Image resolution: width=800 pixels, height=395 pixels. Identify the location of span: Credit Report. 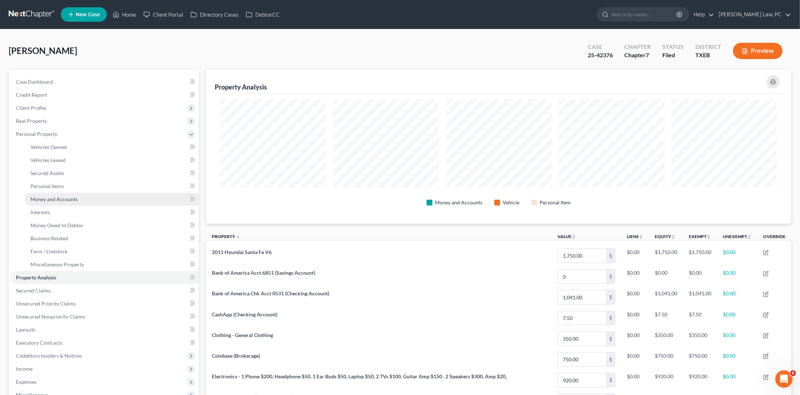
(32, 95).